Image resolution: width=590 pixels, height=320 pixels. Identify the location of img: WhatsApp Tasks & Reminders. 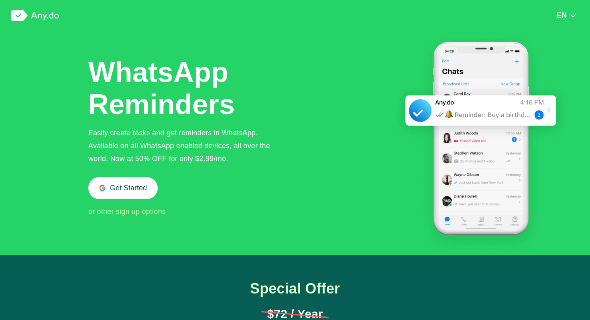
(481, 143).